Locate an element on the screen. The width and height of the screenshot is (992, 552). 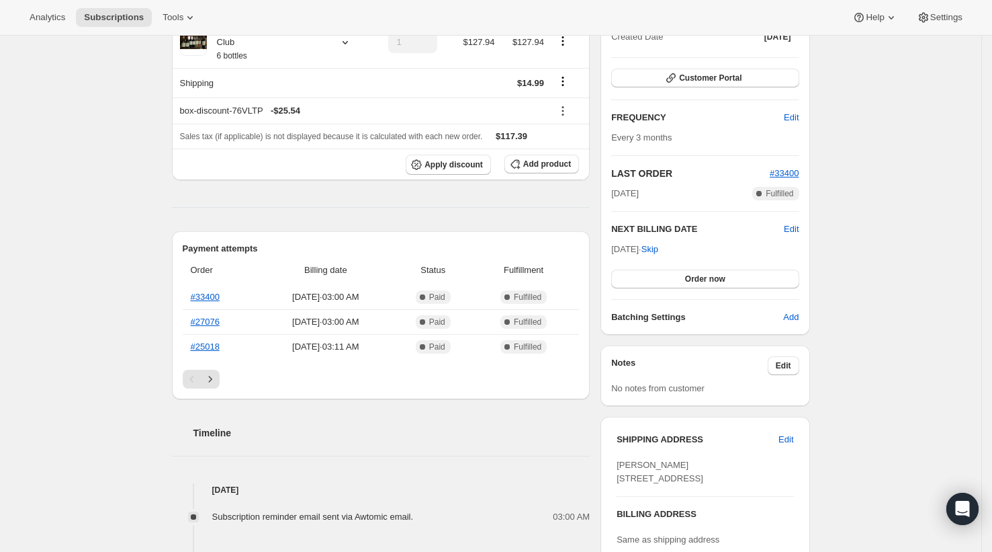
button: Tools is located at coordinates (179, 17).